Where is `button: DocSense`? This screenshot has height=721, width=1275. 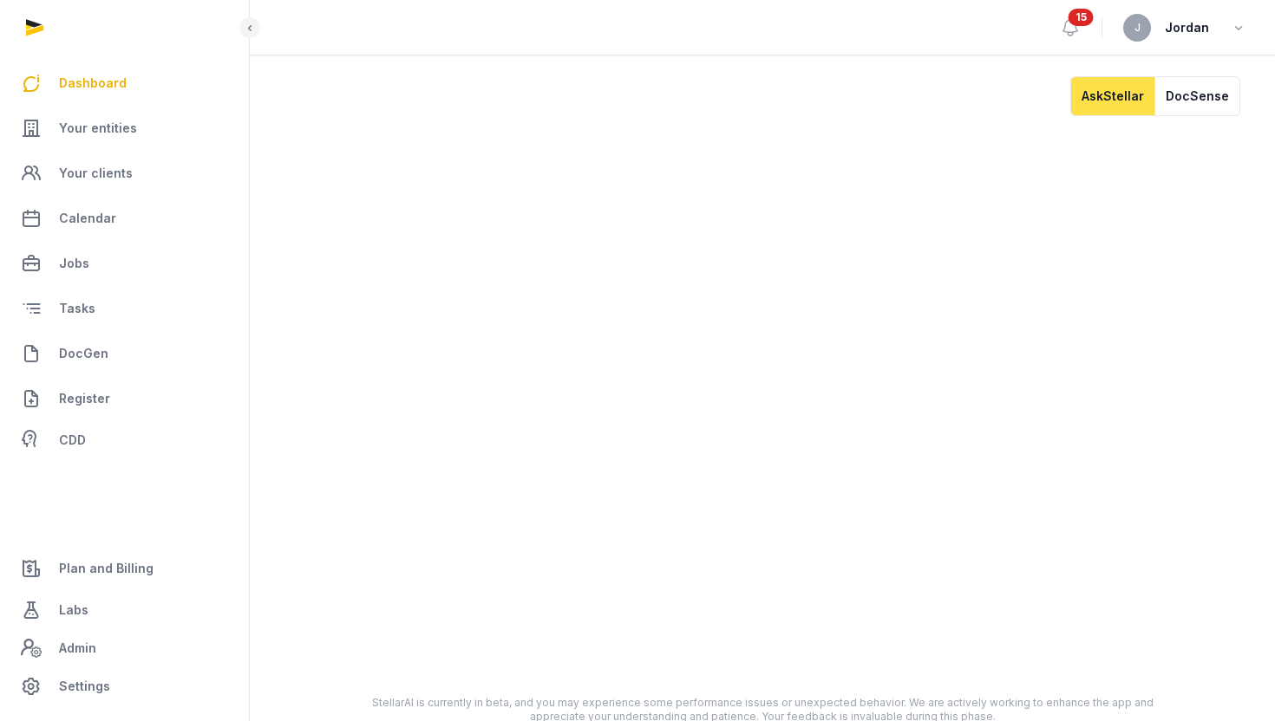 button: DocSense is located at coordinates (1197, 96).